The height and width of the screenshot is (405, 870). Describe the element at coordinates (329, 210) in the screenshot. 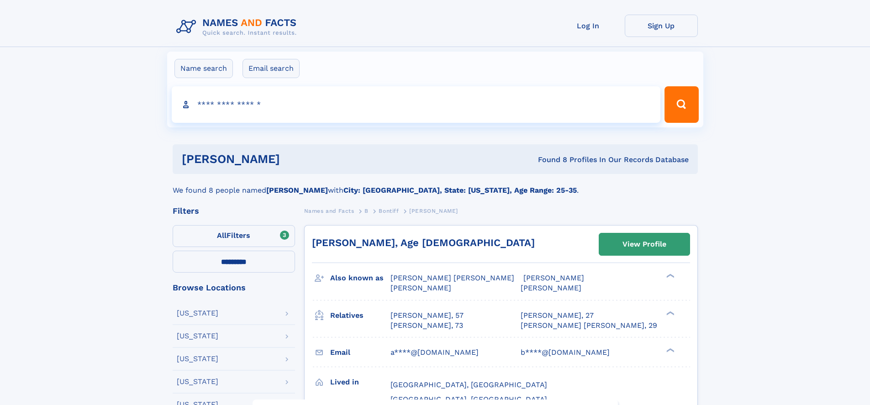

I see `a: Names and Facts` at that location.